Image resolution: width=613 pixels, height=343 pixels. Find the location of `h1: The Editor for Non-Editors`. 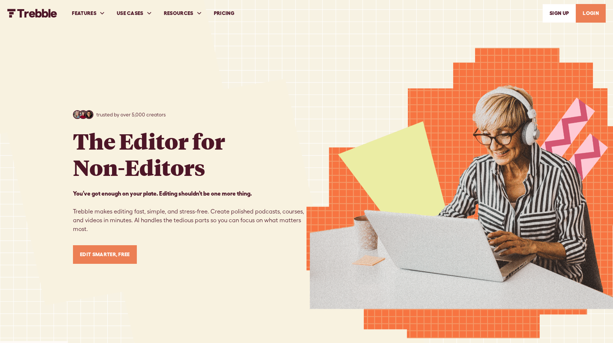

h1: The Editor for Non-Editors is located at coordinates (149, 154).